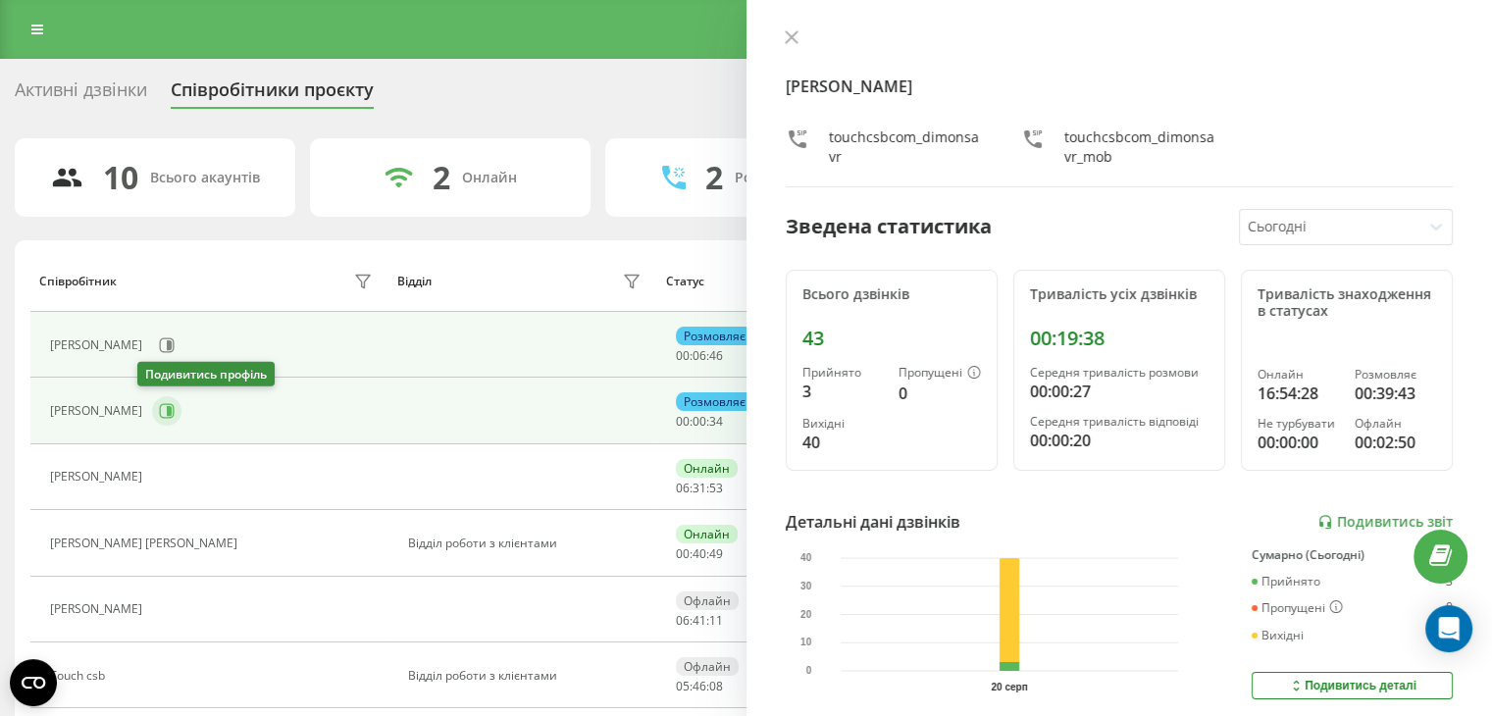 The height and width of the screenshot is (716, 1492). I want to click on span: 41, so click(699, 620).